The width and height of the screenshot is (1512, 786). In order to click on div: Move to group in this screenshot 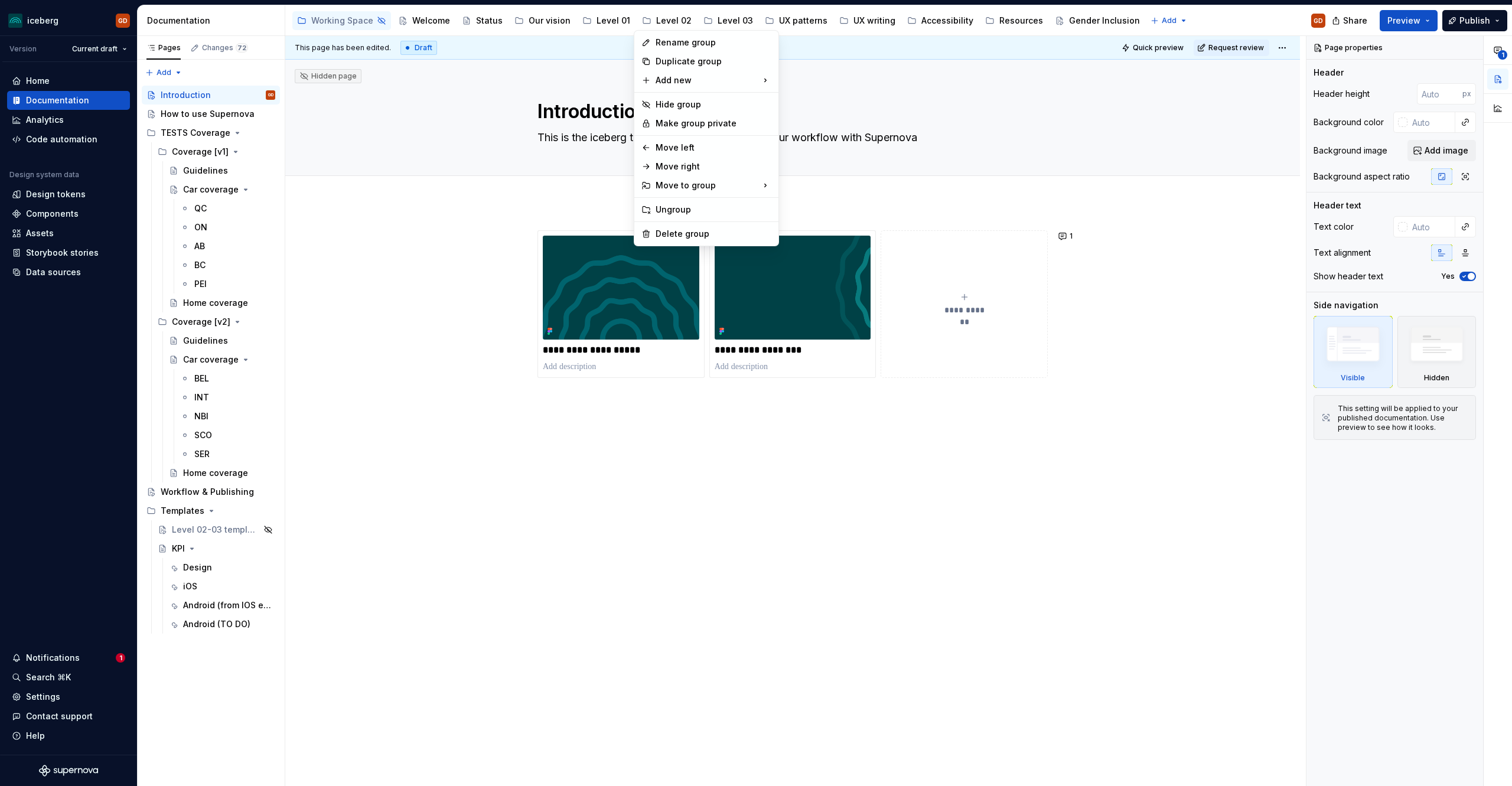, I will do `click(706, 185)`.